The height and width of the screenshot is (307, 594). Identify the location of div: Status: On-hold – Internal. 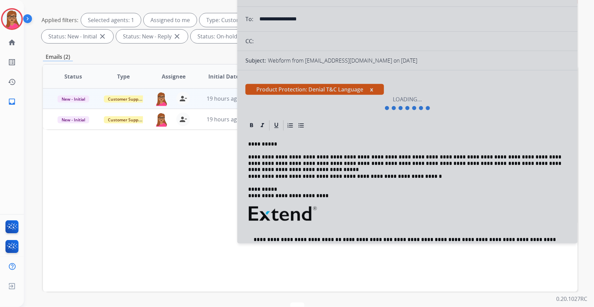
(235, 36).